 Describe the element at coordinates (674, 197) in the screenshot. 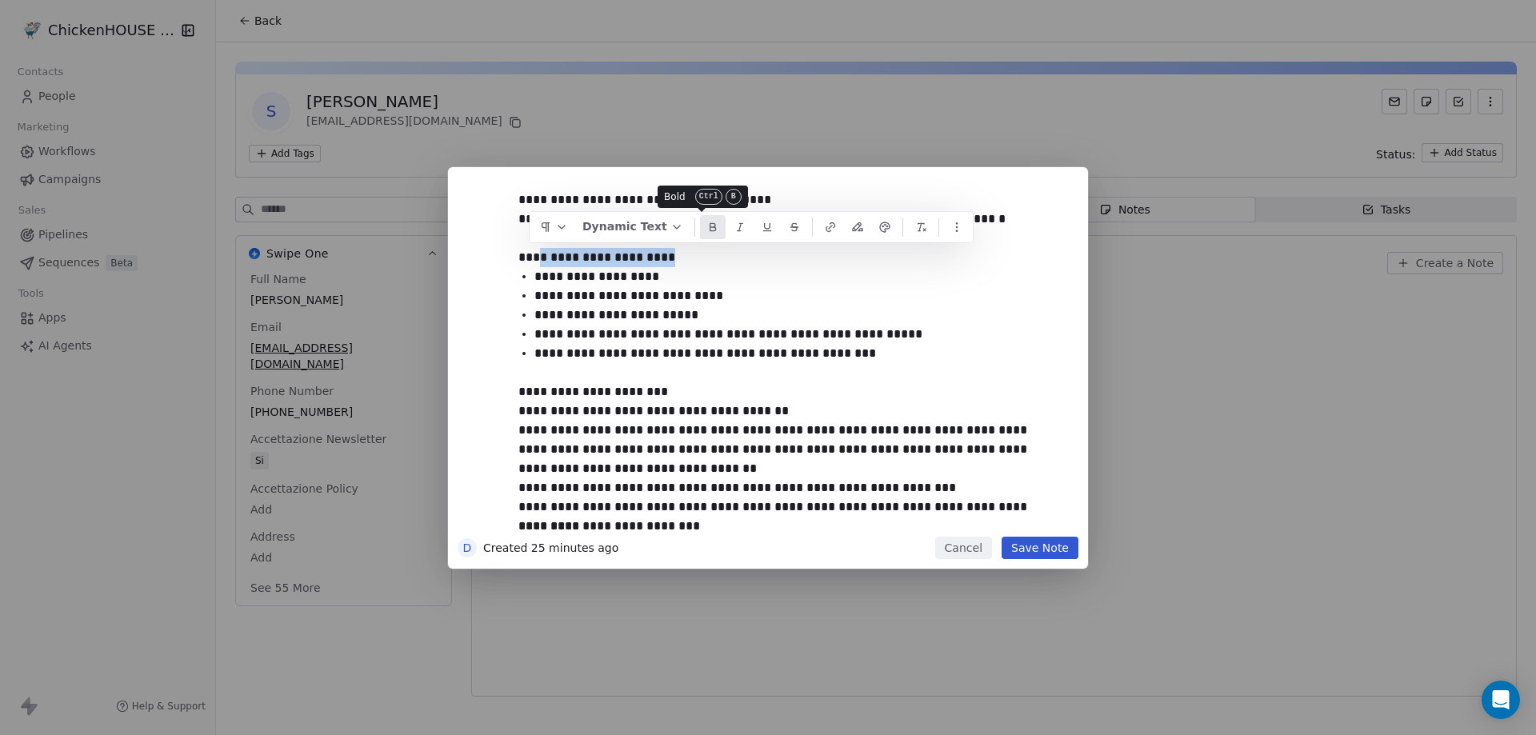

I see `span: Bold` at that location.